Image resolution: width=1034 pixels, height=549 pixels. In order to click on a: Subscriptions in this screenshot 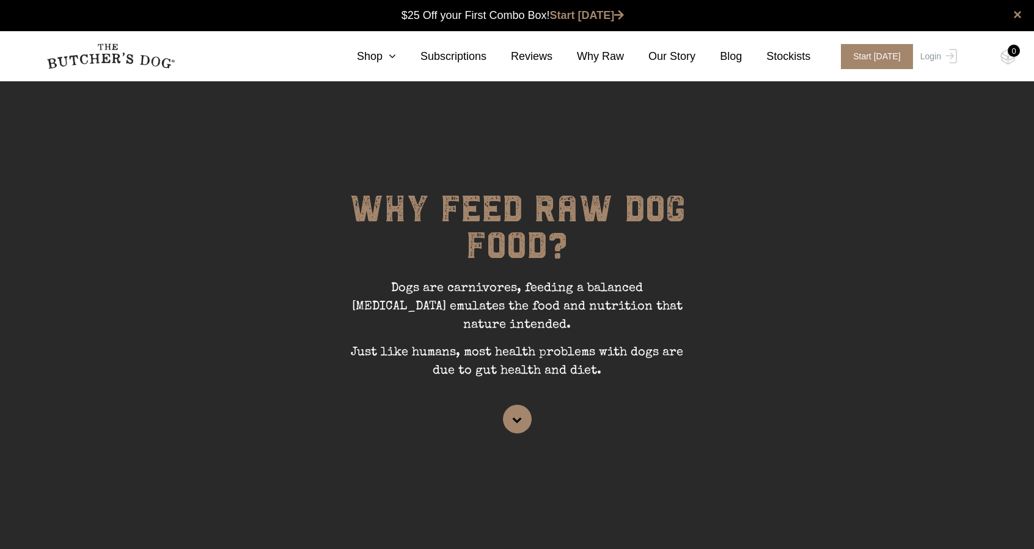, I will do `click(441, 56)`.